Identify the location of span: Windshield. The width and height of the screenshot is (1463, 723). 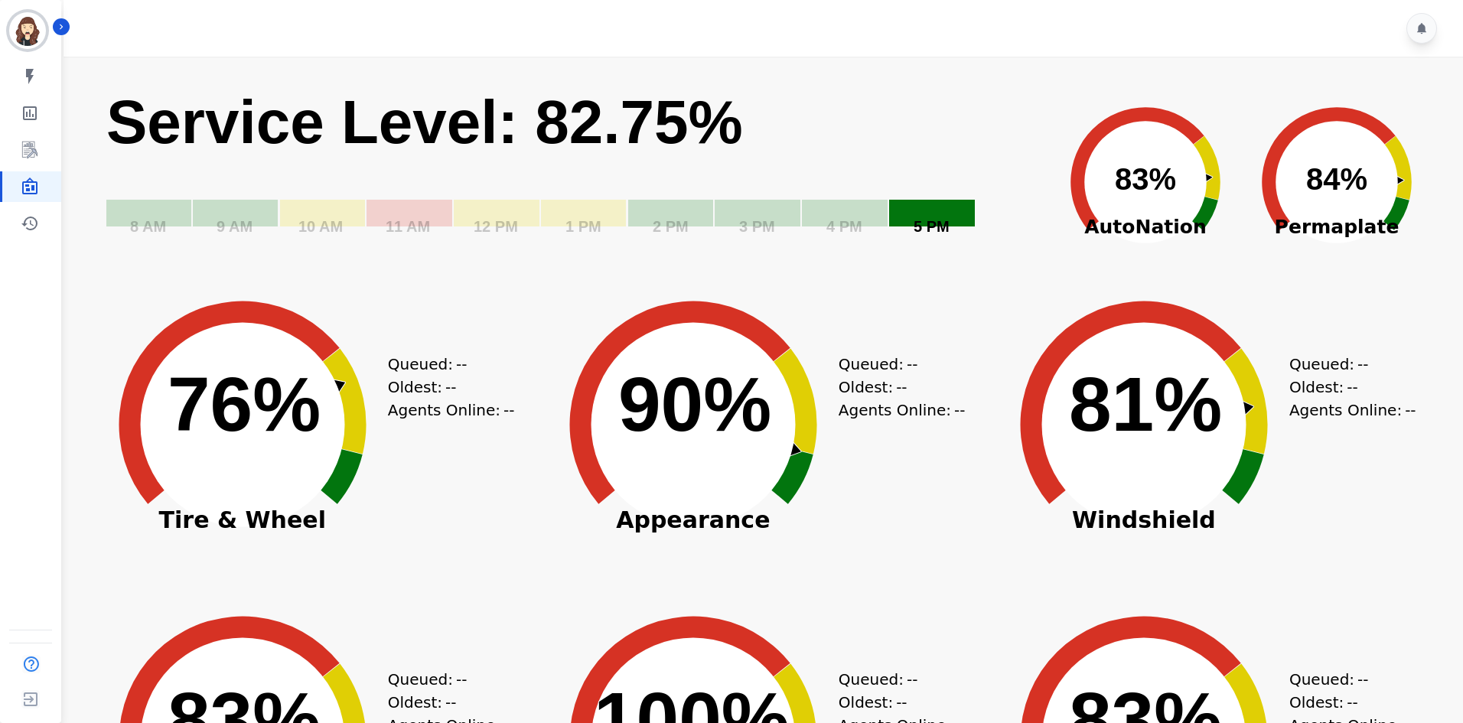
(1144, 520).